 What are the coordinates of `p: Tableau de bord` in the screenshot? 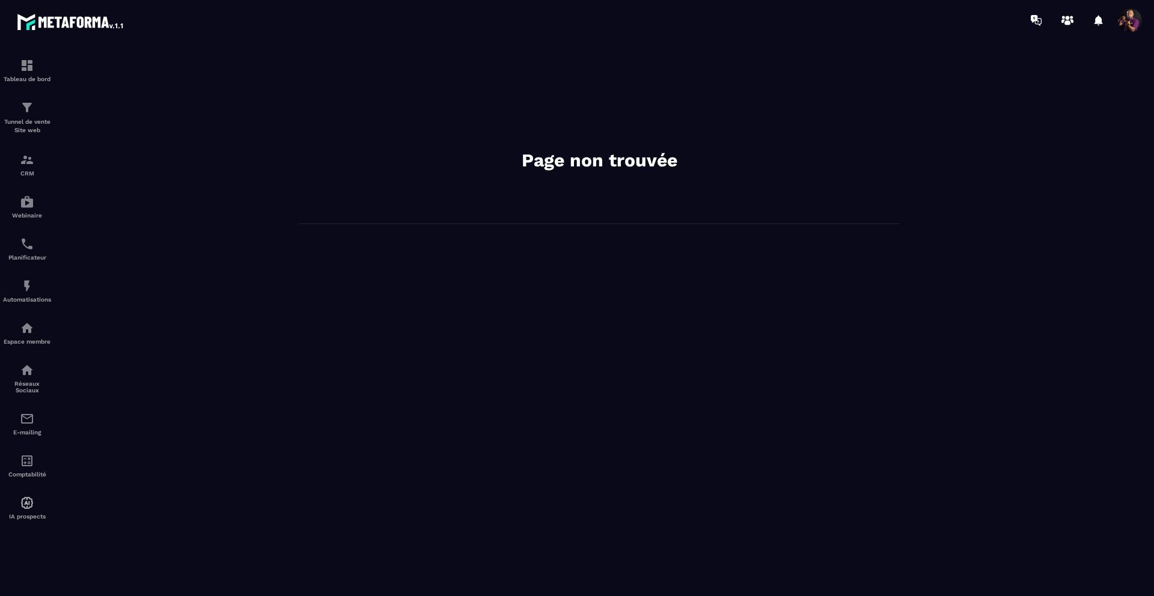 It's located at (27, 79).